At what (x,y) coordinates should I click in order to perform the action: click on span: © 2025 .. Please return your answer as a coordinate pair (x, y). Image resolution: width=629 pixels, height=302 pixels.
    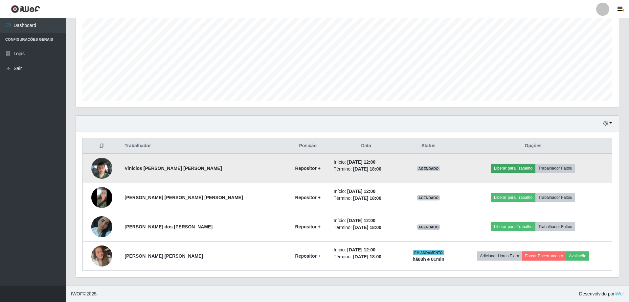
    Looking at the image, I should click on (84, 294).